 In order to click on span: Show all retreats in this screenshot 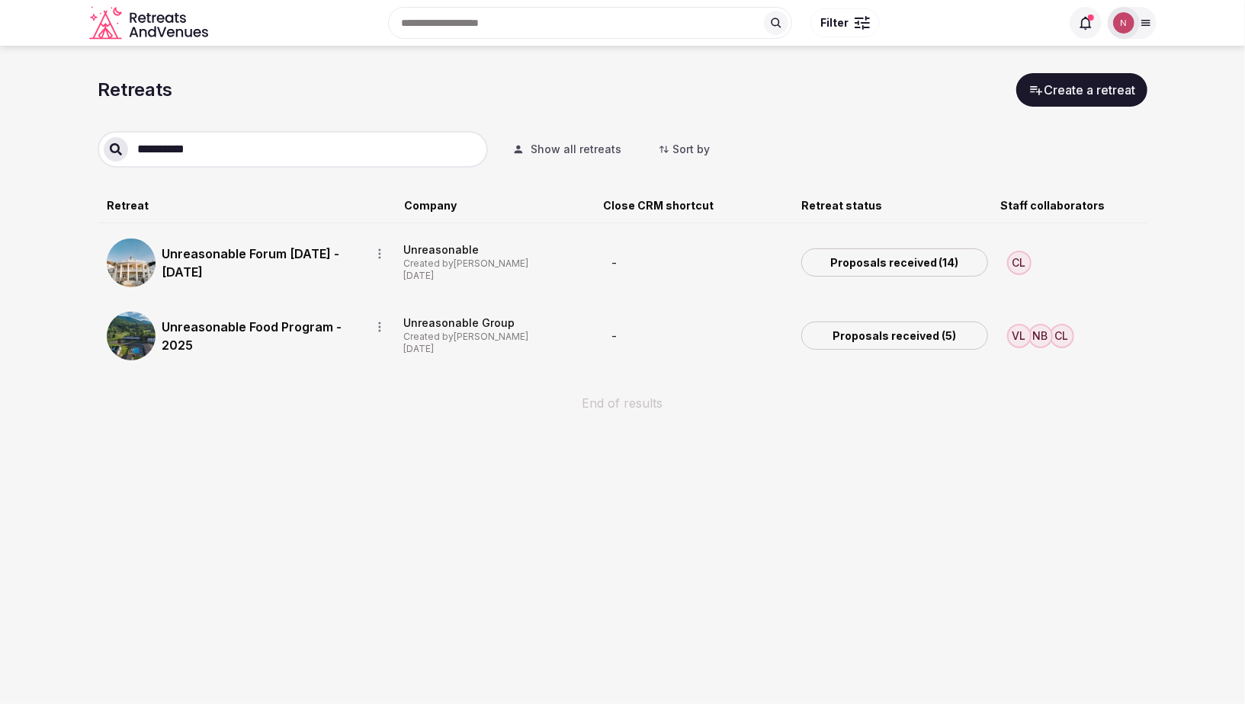, I will do `click(575, 149)`.